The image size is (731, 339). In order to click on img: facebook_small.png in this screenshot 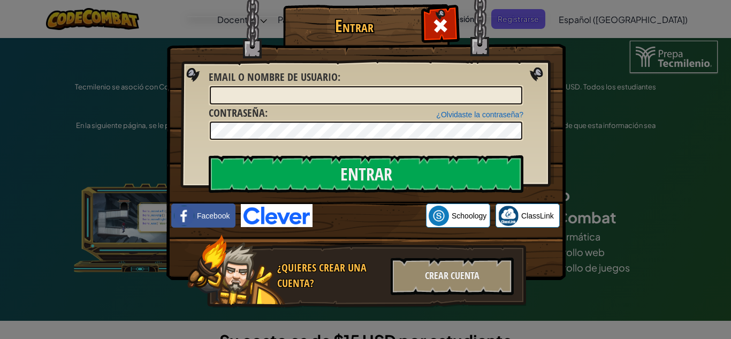, I will do `click(184, 216)`.